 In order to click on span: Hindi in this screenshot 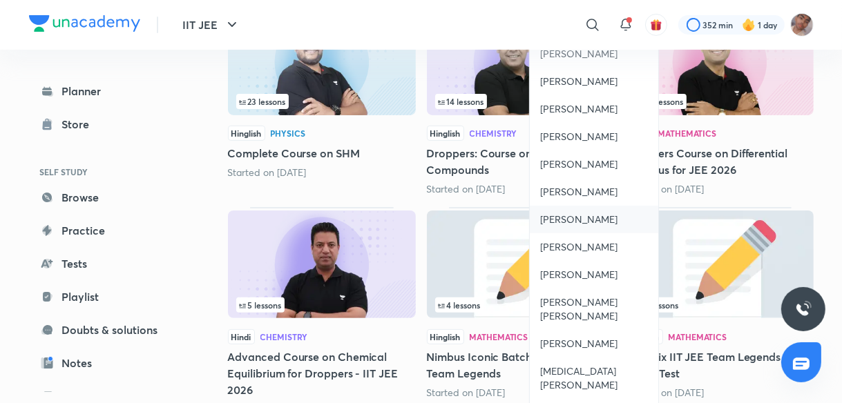, I will do `click(241, 337)`.